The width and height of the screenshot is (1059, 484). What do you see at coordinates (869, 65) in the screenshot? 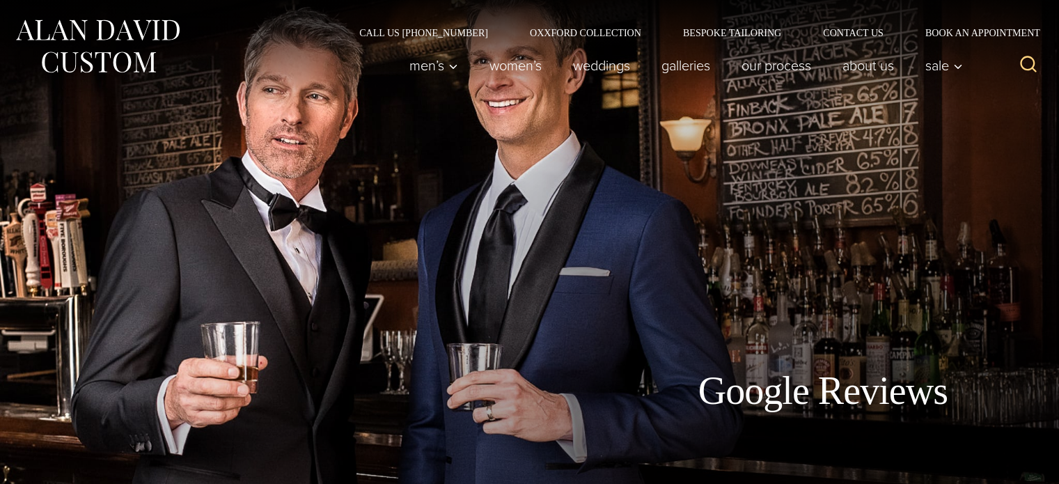
I see `a: About Us` at bounding box center [869, 65].